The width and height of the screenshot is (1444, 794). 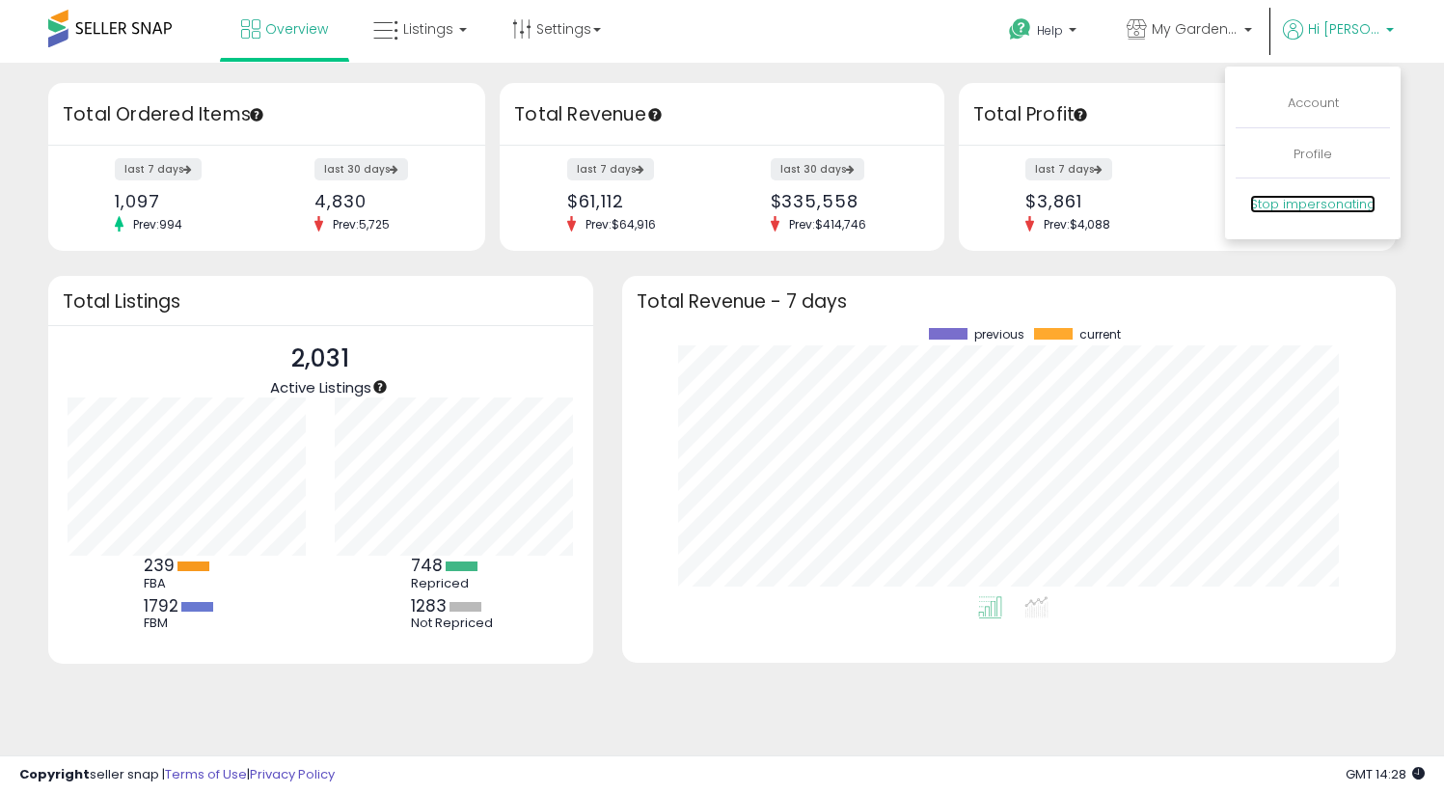 I want to click on a: Help, so click(x=1044, y=33).